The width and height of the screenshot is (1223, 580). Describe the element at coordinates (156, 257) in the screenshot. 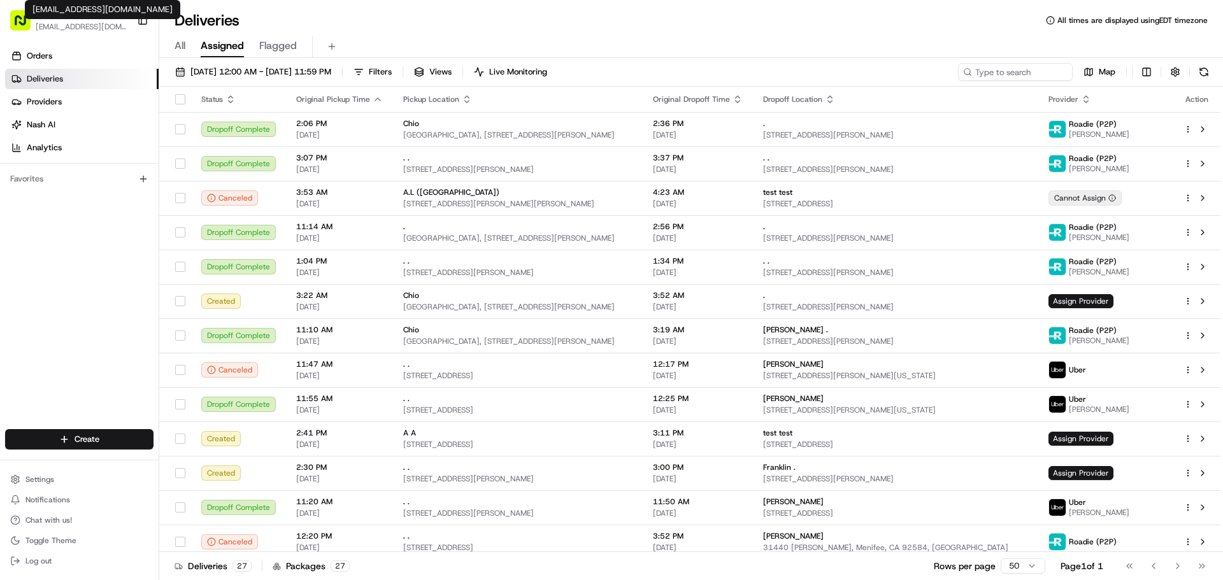

I see `a: 💻API Documentation` at that location.